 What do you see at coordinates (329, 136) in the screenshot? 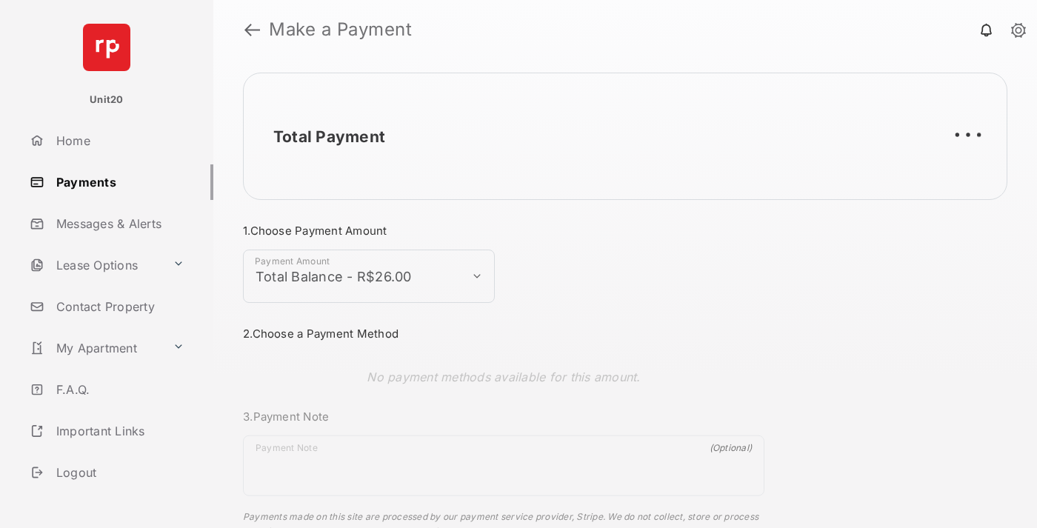
I see `h2: Total Payment` at bounding box center [329, 136].